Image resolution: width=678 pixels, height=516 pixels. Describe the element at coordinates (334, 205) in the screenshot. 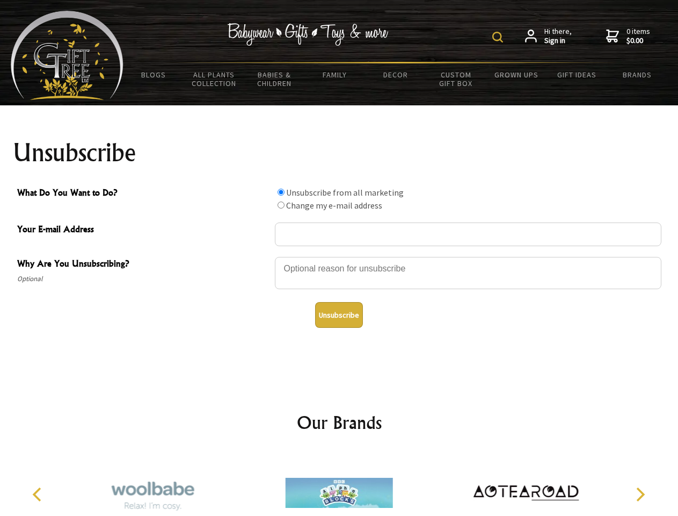

I see `label: Change my e-mail address` at that location.